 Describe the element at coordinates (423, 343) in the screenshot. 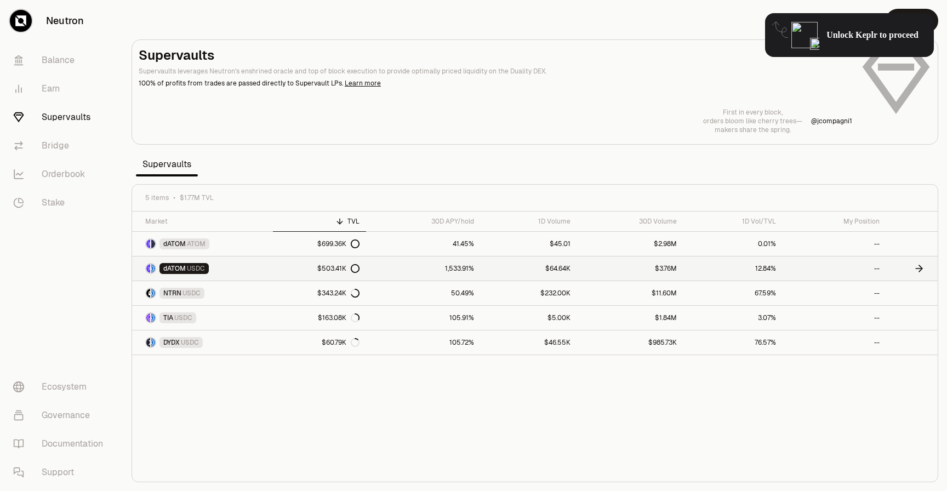

I see `a: 105.72%` at that location.